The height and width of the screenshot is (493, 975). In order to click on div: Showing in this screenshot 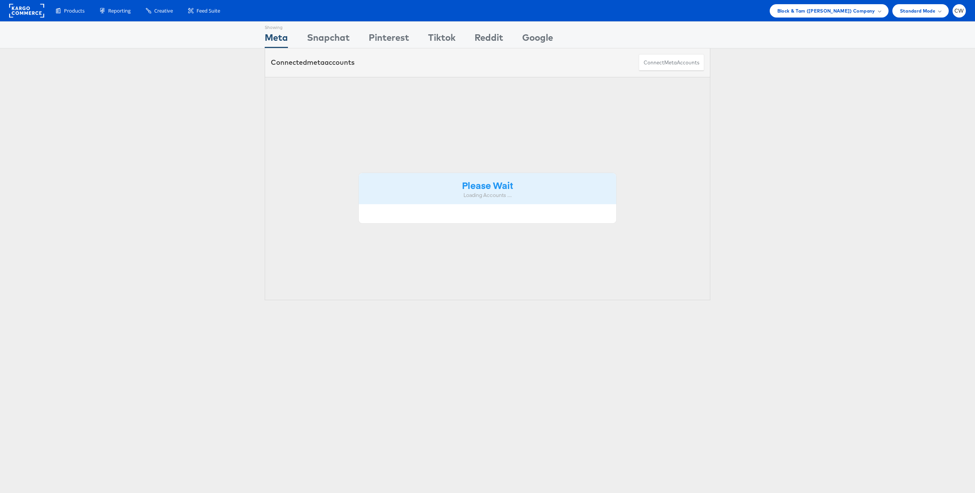, I will do `click(276, 26)`.